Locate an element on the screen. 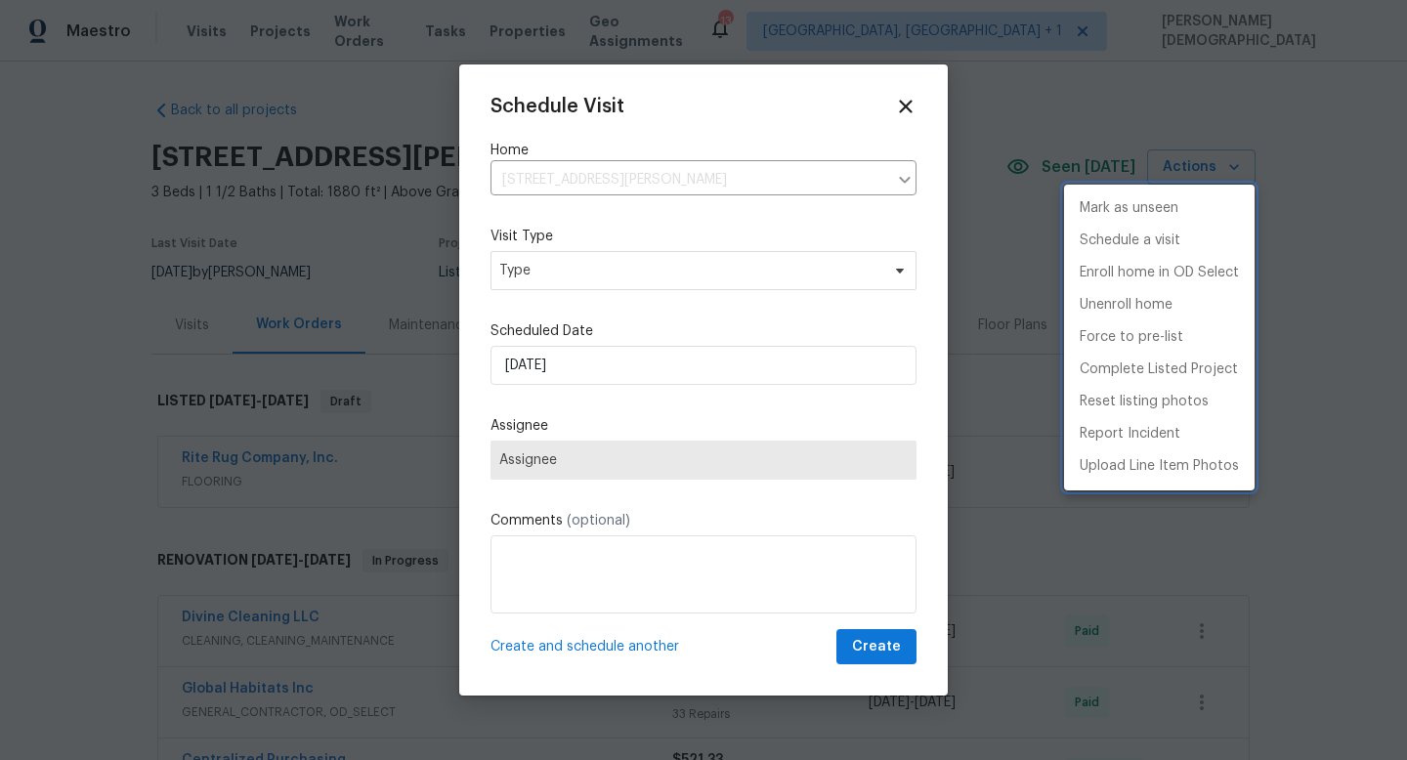  p: Report Incident is located at coordinates (1130, 434).